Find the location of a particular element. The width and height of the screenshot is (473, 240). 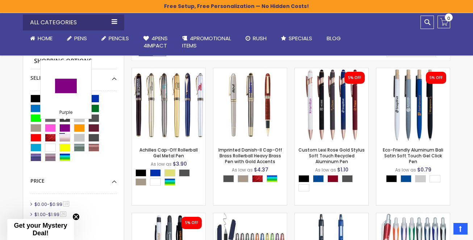

div: Marble Burgundy is located at coordinates (257, 178).